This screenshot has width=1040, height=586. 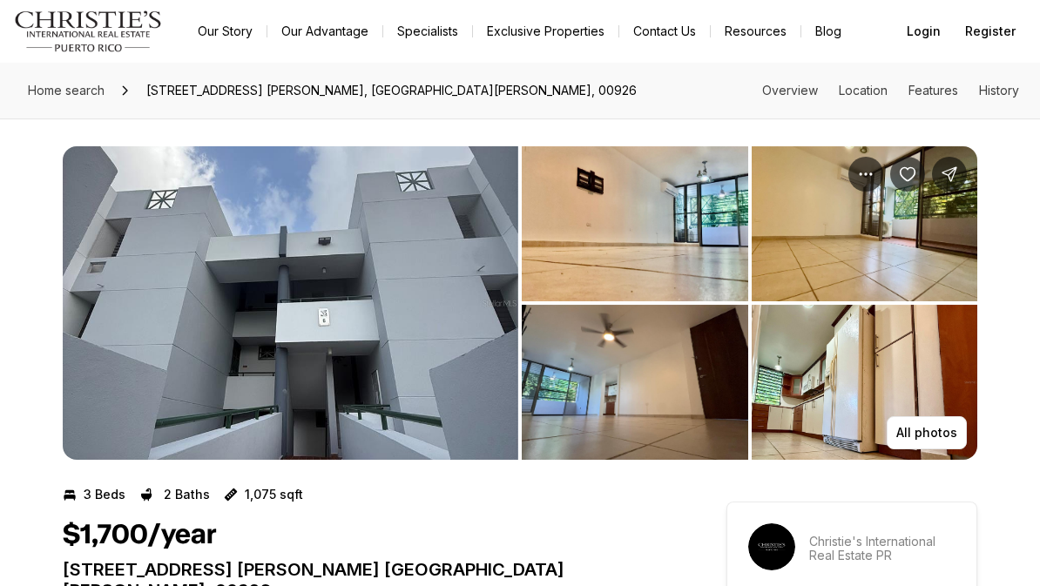 What do you see at coordinates (755, 31) in the screenshot?
I see `a: Resources` at bounding box center [755, 31].